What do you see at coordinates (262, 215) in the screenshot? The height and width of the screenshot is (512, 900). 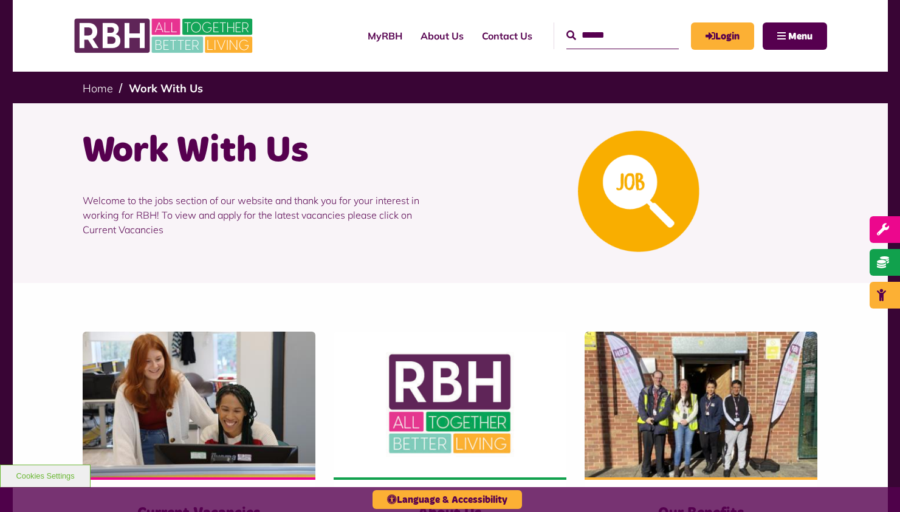 I see `p: Welcome to the jobs section of our website and thank you for your interest in working for RBH! To...` at bounding box center [262, 215].